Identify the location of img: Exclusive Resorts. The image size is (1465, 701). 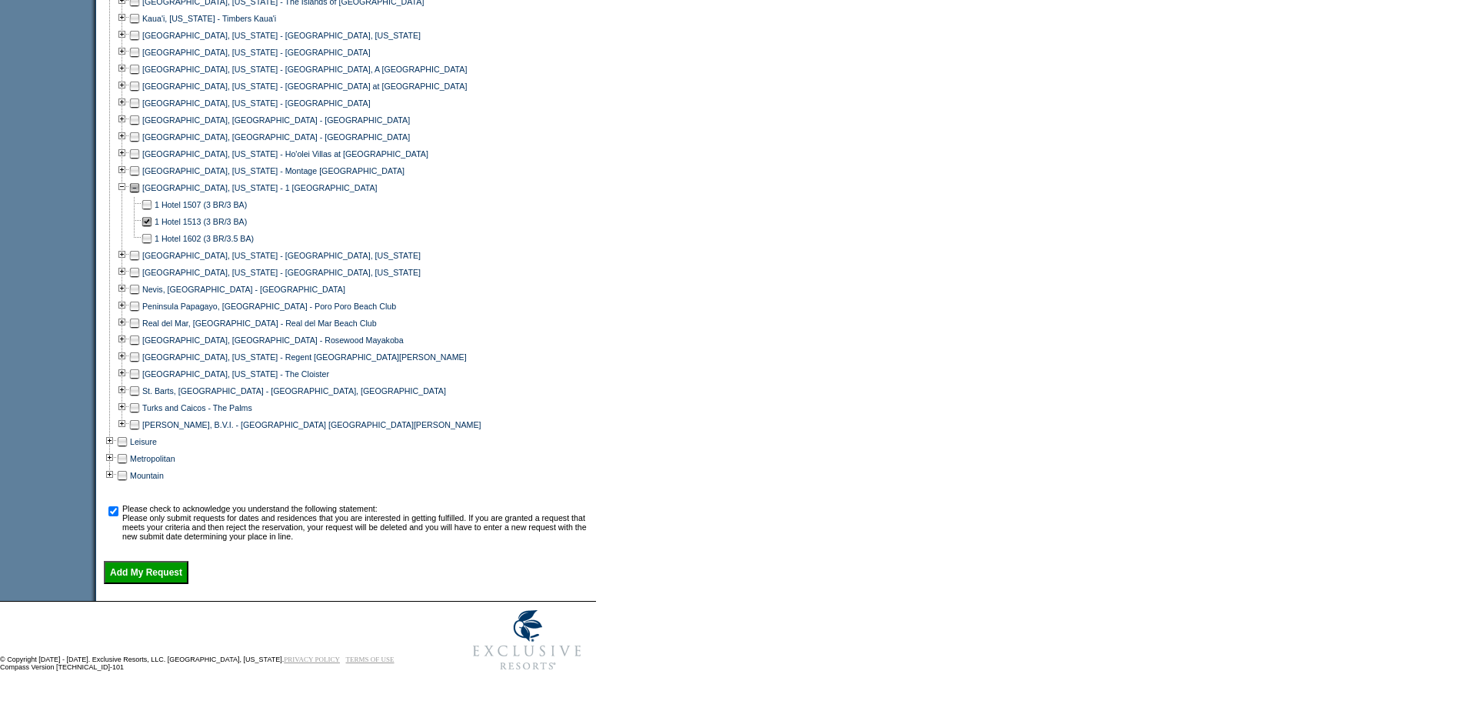
(527, 640).